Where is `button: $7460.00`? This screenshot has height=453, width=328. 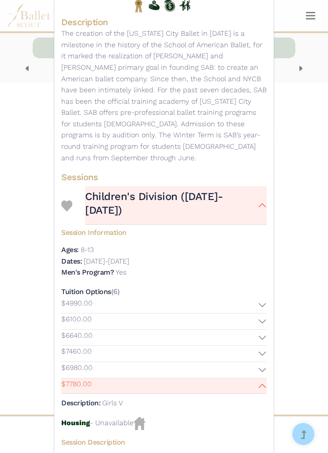
button: $7460.00 is located at coordinates (164, 353).